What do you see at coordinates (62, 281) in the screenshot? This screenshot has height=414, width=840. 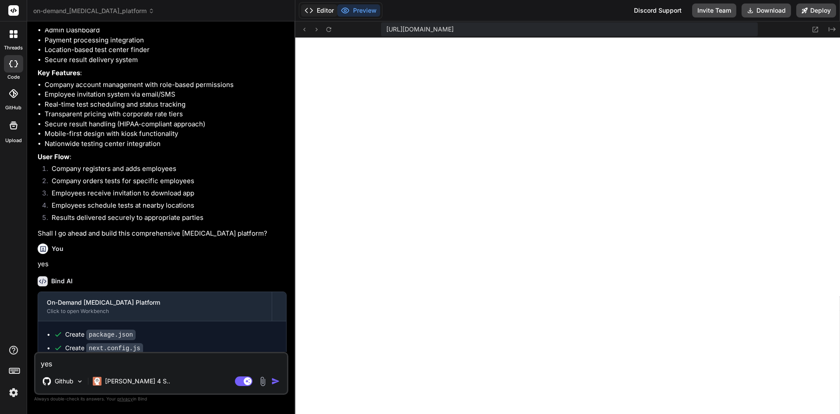 I see `h6: Bind AI` at bounding box center [62, 281].